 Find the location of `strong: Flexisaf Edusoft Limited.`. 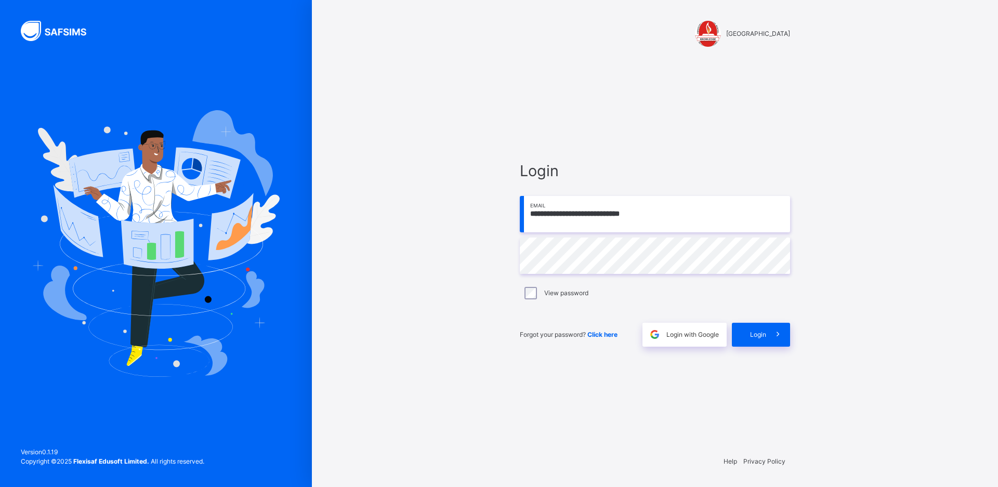

strong: Flexisaf Edusoft Limited. is located at coordinates (111, 461).